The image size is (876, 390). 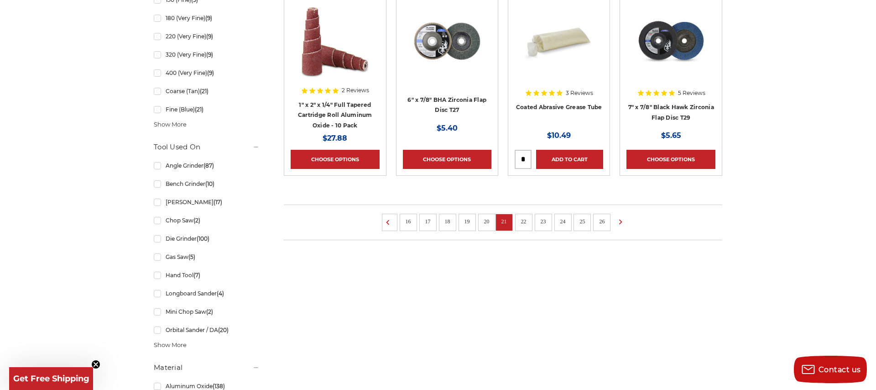 What do you see at coordinates (203, 238) in the screenshot?
I see `span: (100)` at bounding box center [203, 238].